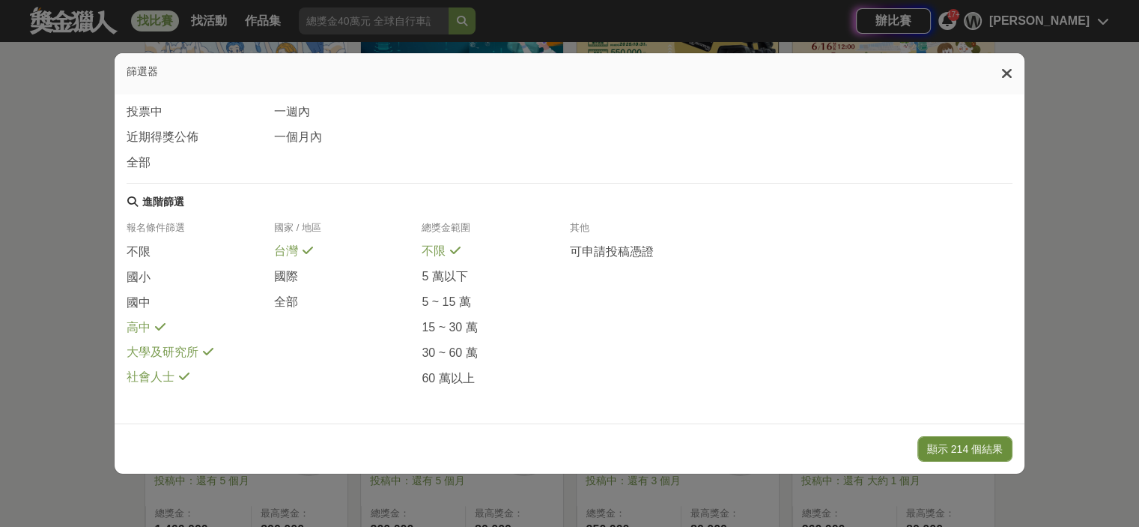  What do you see at coordinates (163, 137) in the screenshot?
I see `span: 近期得獎公佈` at bounding box center [163, 137].